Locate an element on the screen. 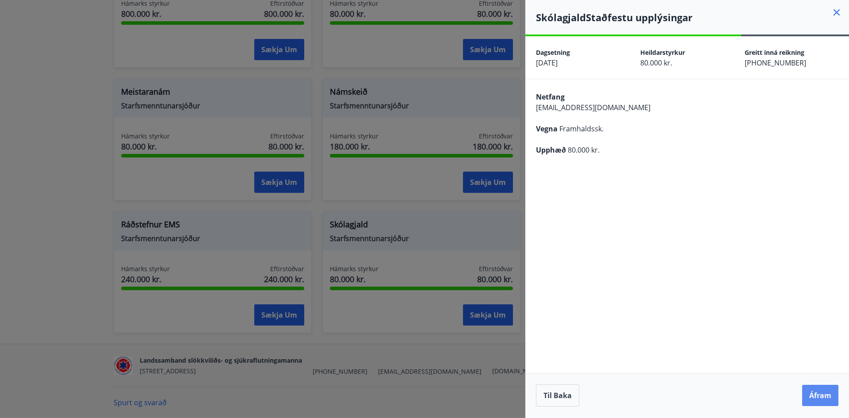  h4: Skólagjald Staðfestu upplýsingar is located at coordinates (693, 17).